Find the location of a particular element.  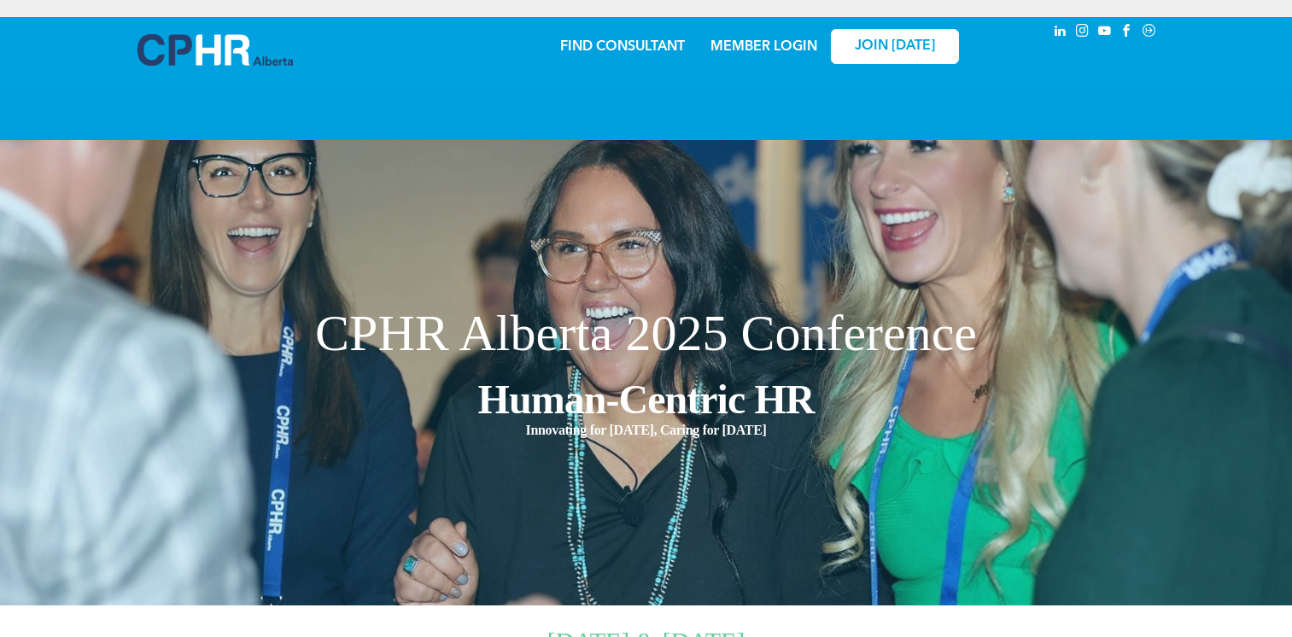

a: Social network is located at coordinates (1149, 32).